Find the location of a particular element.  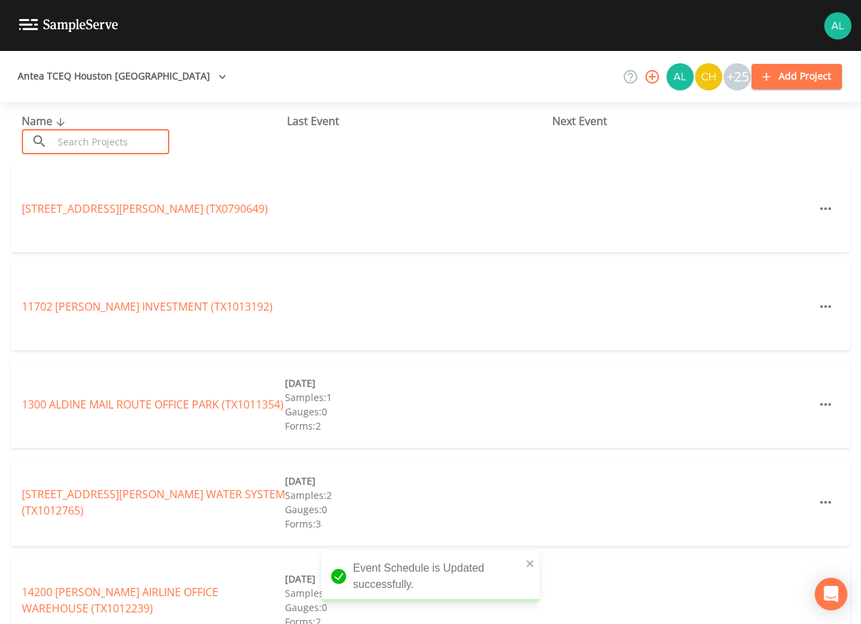

div: Open Intercom Messenger is located at coordinates (831, 594).